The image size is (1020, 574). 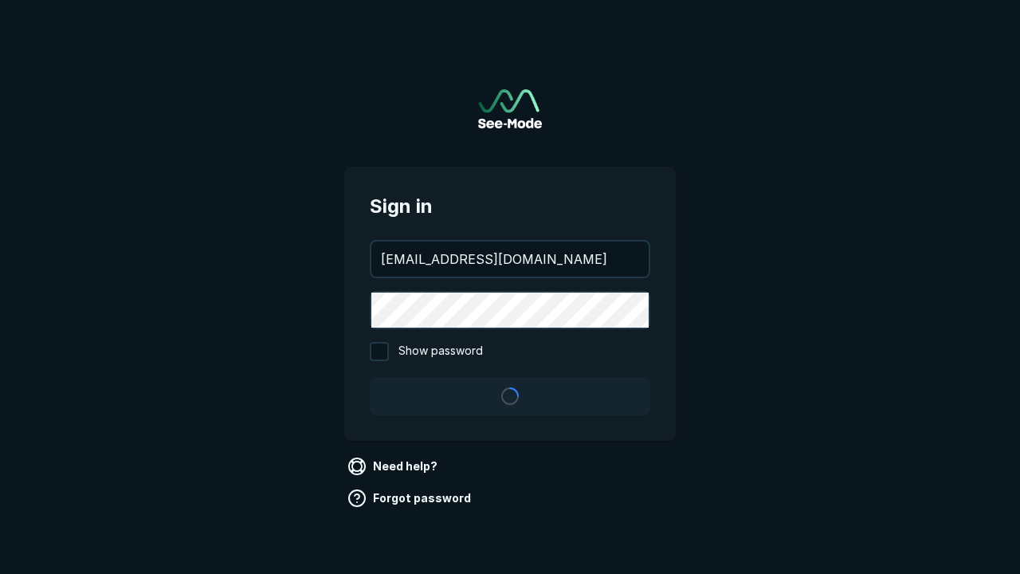 I want to click on span: Show password, so click(x=441, y=351).